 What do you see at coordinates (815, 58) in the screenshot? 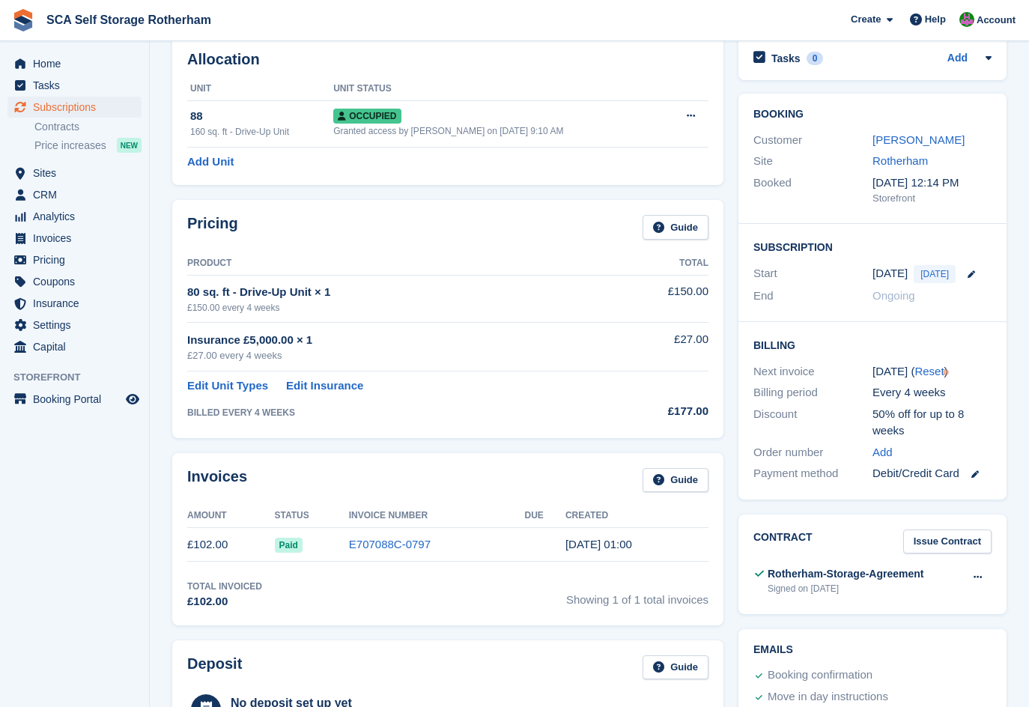
I see `div: 0` at bounding box center [815, 58].